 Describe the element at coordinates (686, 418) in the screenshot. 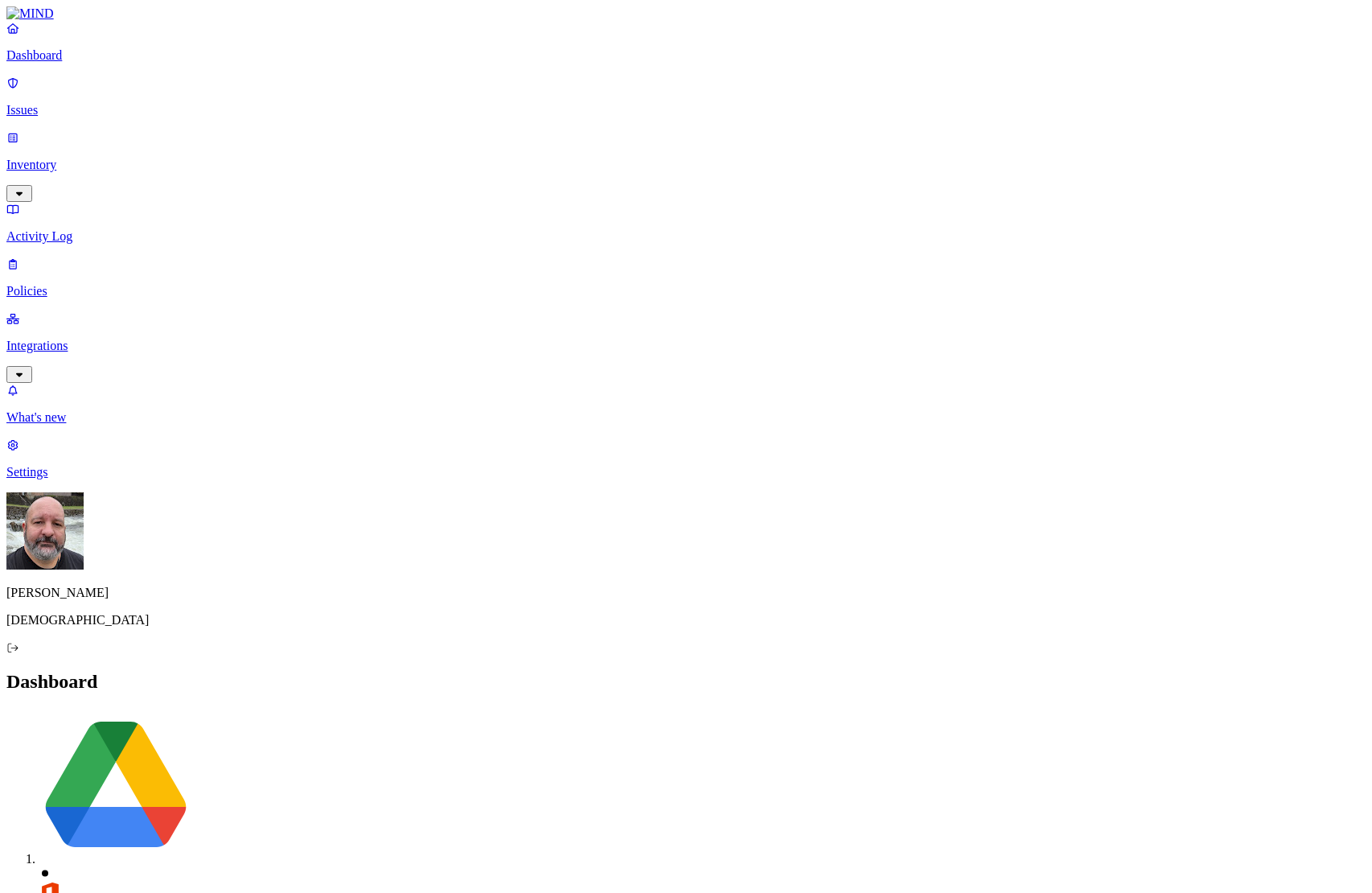

I see `p: What's new` at that location.